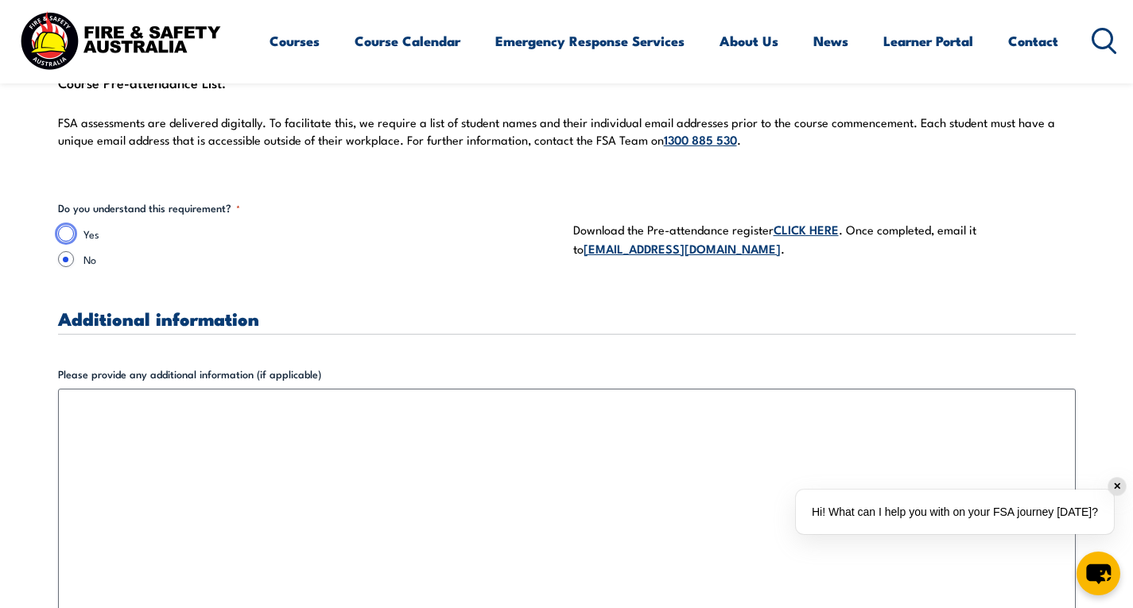  What do you see at coordinates (567, 374) in the screenshot?
I see `label: Please provide any additional information (if applicable)` at bounding box center [567, 374].